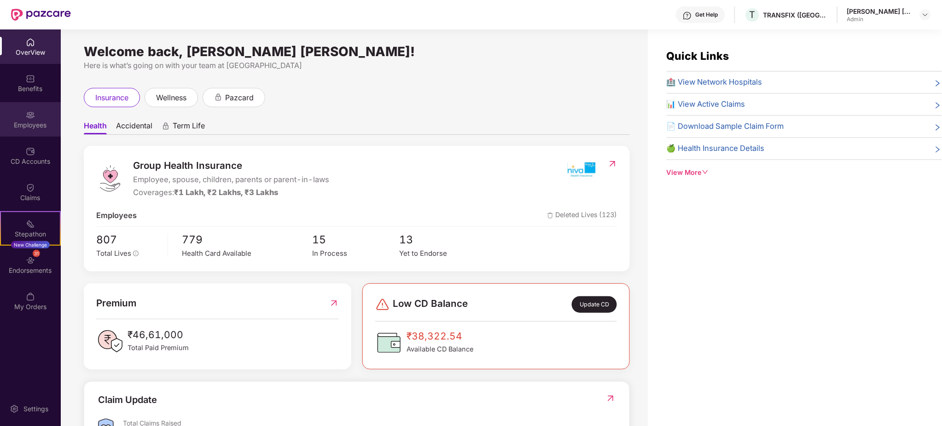  What do you see at coordinates (247, 254) in the screenshot?
I see `div: Health Card Available` at bounding box center [247, 254].